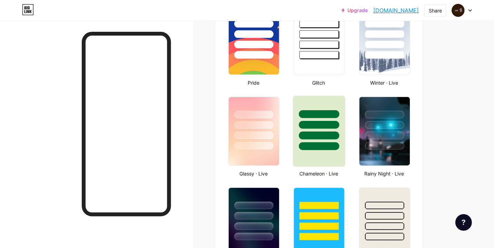 This screenshot has height=248, width=494. I want to click on div: Rainy Night · Live, so click(384, 173).